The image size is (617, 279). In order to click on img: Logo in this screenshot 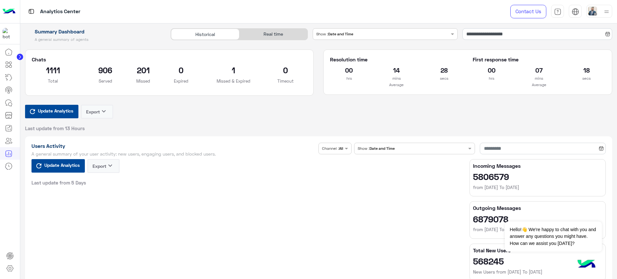, I will do `click(9, 12)`.